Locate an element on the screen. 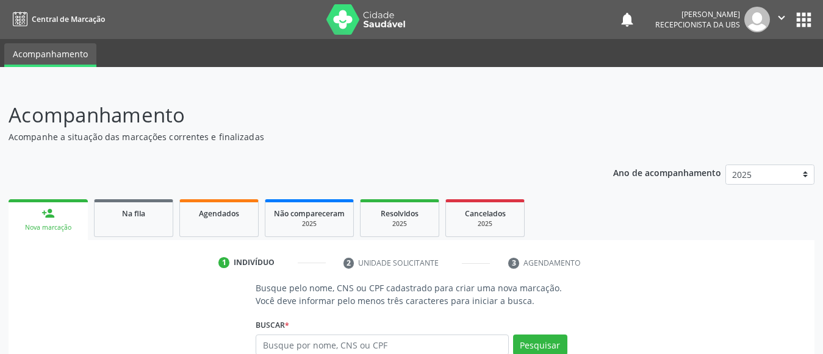  span: Recepcionista da UBS is located at coordinates (697, 24).